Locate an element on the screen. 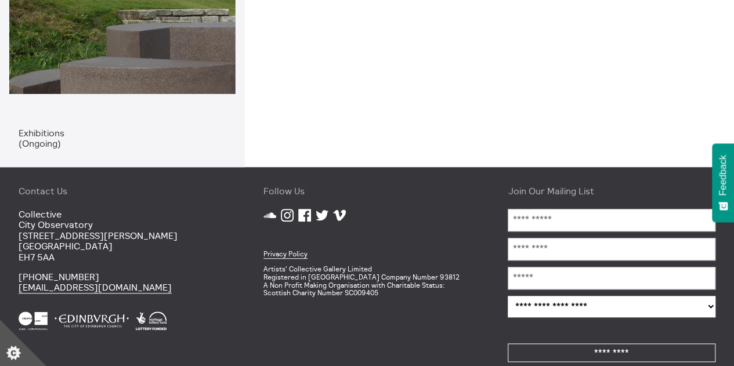 The image size is (734, 366). a: Privacy Policy is located at coordinates (285, 254).